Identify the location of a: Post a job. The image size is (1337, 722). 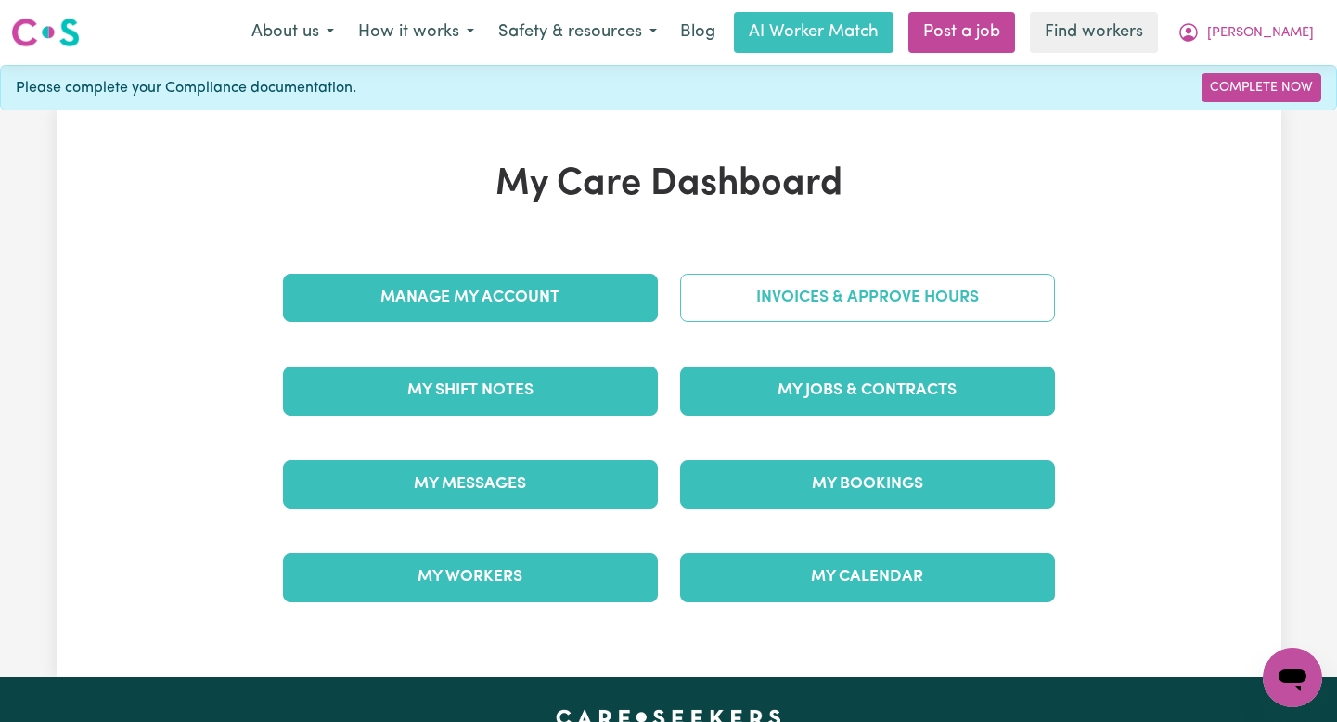
(961, 32).